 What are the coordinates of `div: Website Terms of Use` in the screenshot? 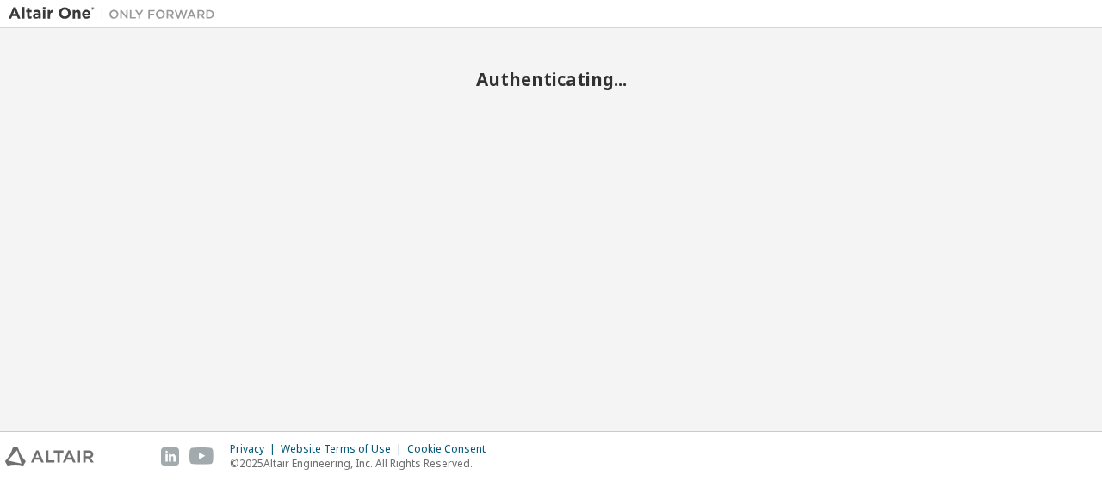 It's located at (343, 449).